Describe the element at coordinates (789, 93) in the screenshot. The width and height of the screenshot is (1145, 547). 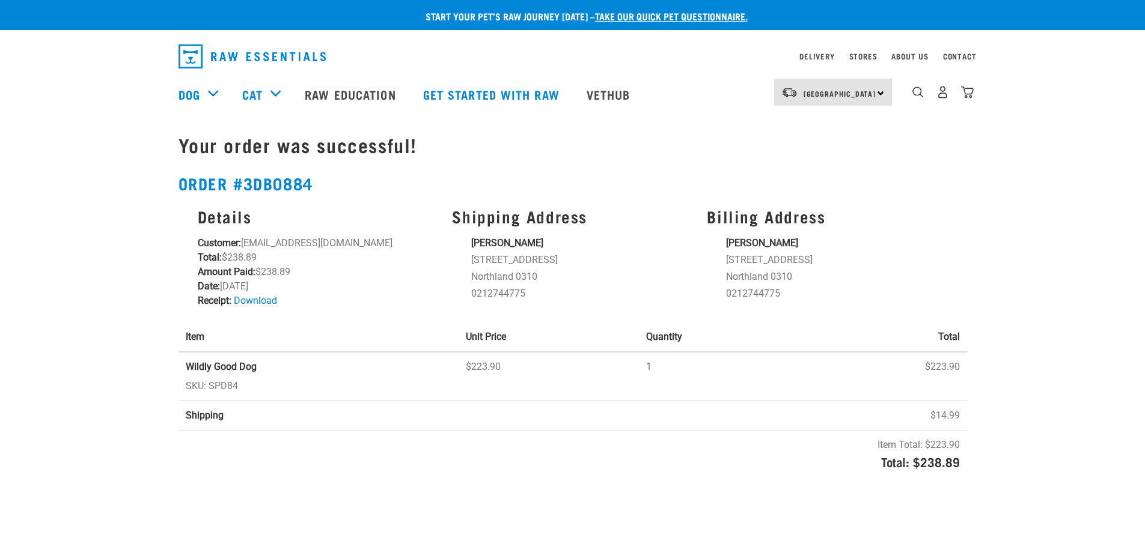
I see `img: van-moving.png` at that location.